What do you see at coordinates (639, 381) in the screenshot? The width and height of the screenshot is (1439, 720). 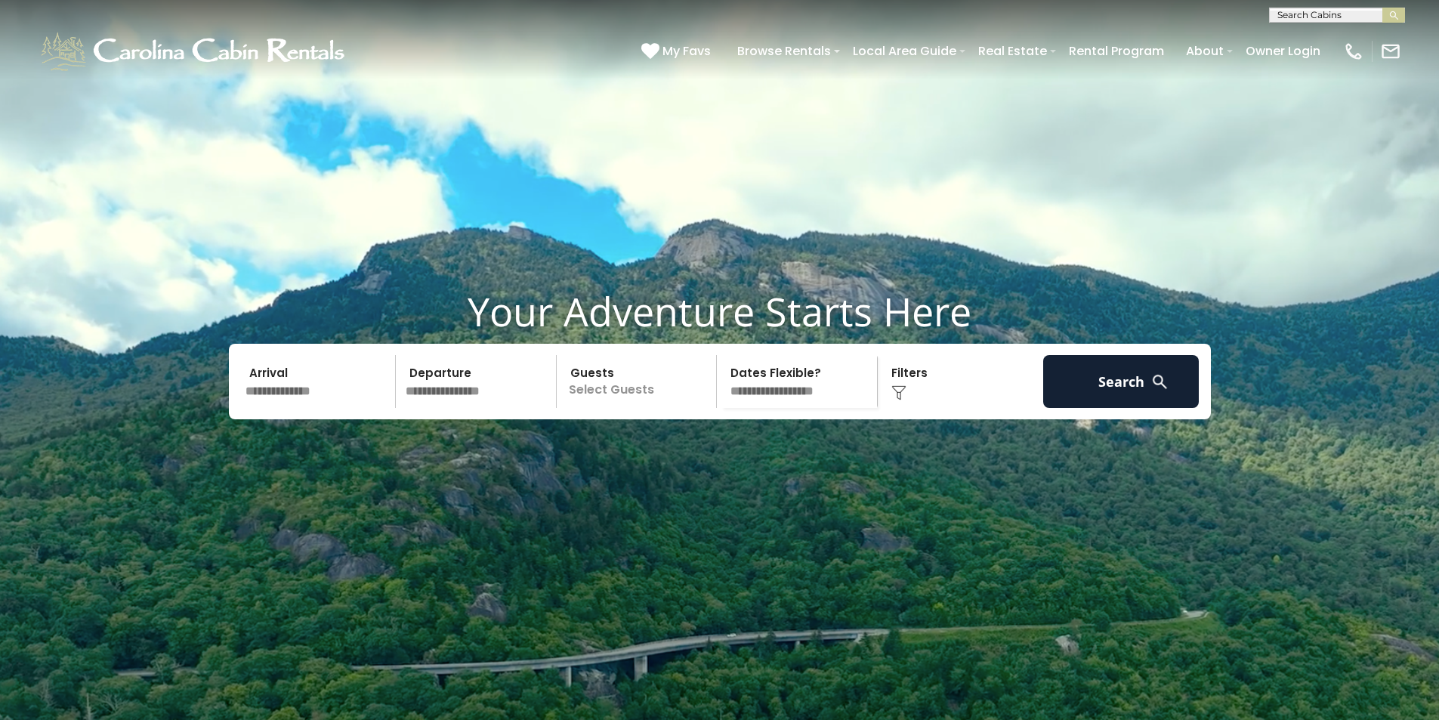 I see `p: Select Guests` at bounding box center [639, 381].